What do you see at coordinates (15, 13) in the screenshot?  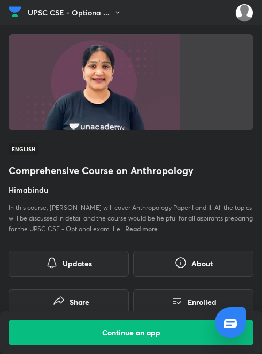 I see `a: Company Logo` at bounding box center [15, 13].